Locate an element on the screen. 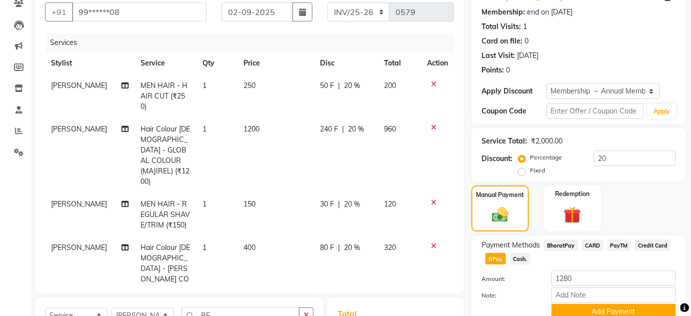 The height and width of the screenshot is (316, 691). th: Disc is located at coordinates (346, 63).